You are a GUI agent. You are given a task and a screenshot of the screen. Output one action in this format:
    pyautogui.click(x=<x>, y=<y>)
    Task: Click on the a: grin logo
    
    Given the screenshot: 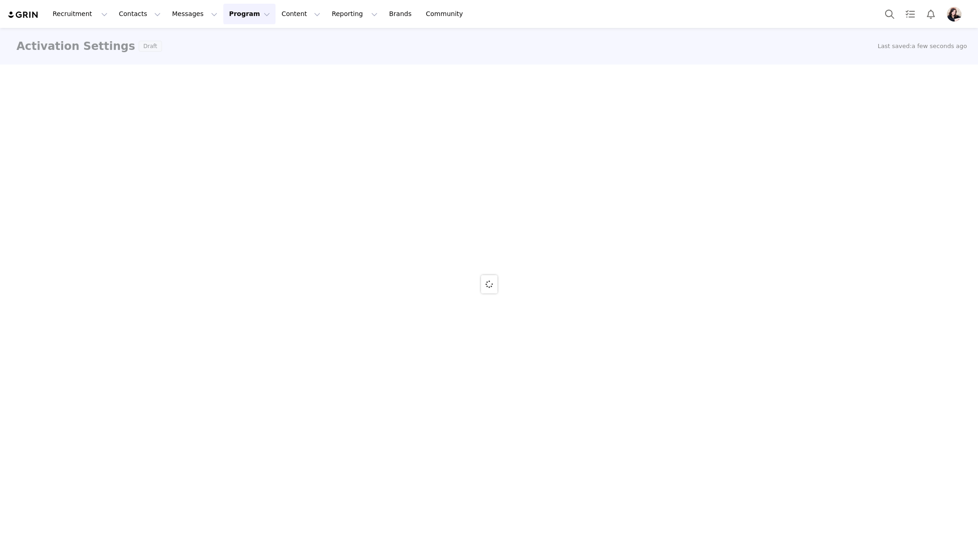 What is the action you would take?
    pyautogui.click(x=23, y=15)
    